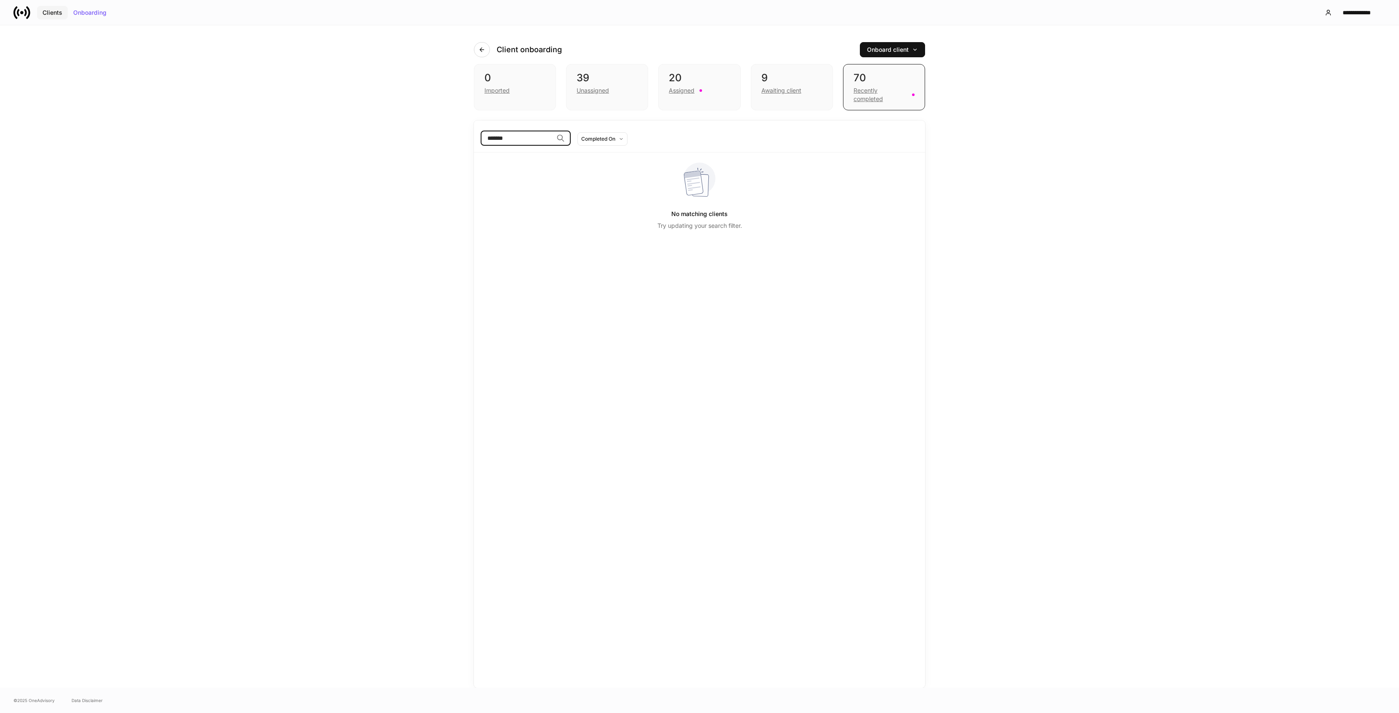  I want to click on div: 0Imported, so click(515, 87).